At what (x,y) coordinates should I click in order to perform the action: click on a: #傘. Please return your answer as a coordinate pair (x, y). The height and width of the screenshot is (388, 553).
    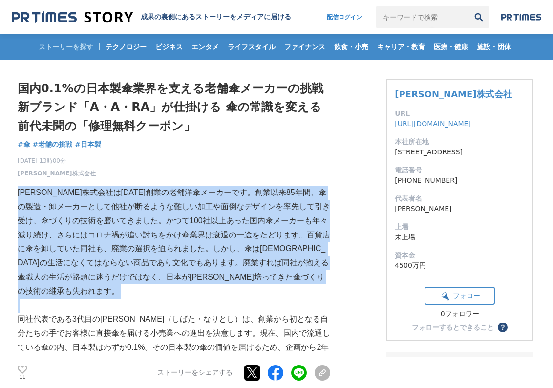
    Looking at the image, I should click on (24, 144).